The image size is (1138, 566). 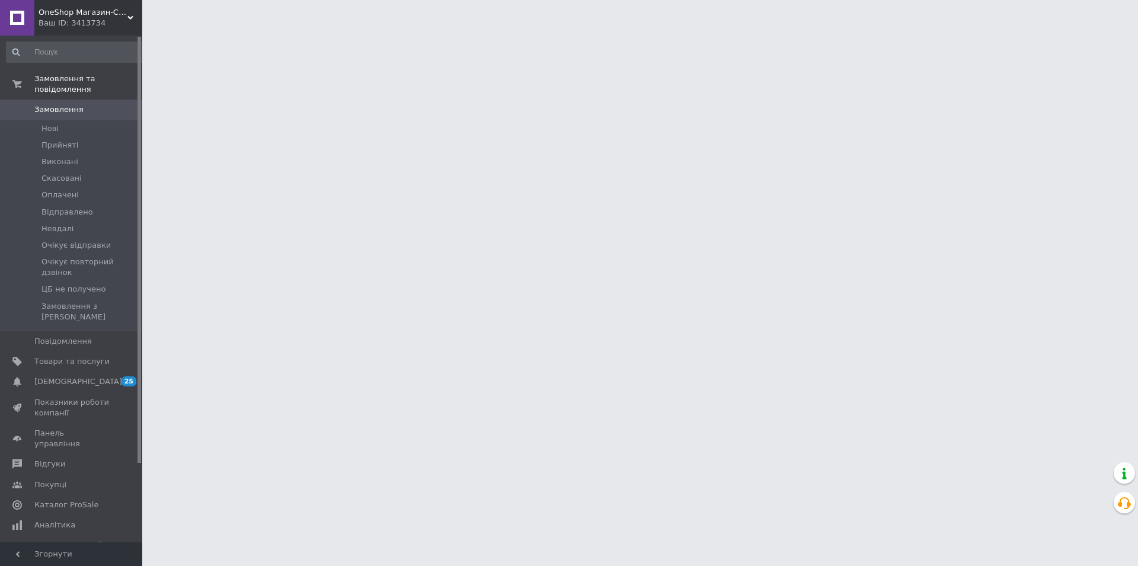 What do you see at coordinates (50, 464) in the screenshot?
I see `span: Відгуки` at bounding box center [50, 464].